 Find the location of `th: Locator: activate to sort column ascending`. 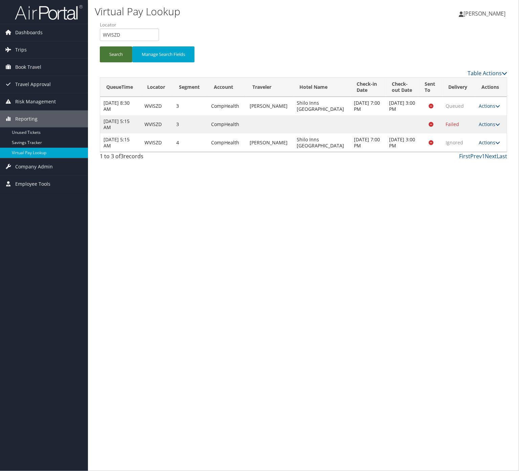

th: Locator: activate to sort column ascending is located at coordinates (157, 87).